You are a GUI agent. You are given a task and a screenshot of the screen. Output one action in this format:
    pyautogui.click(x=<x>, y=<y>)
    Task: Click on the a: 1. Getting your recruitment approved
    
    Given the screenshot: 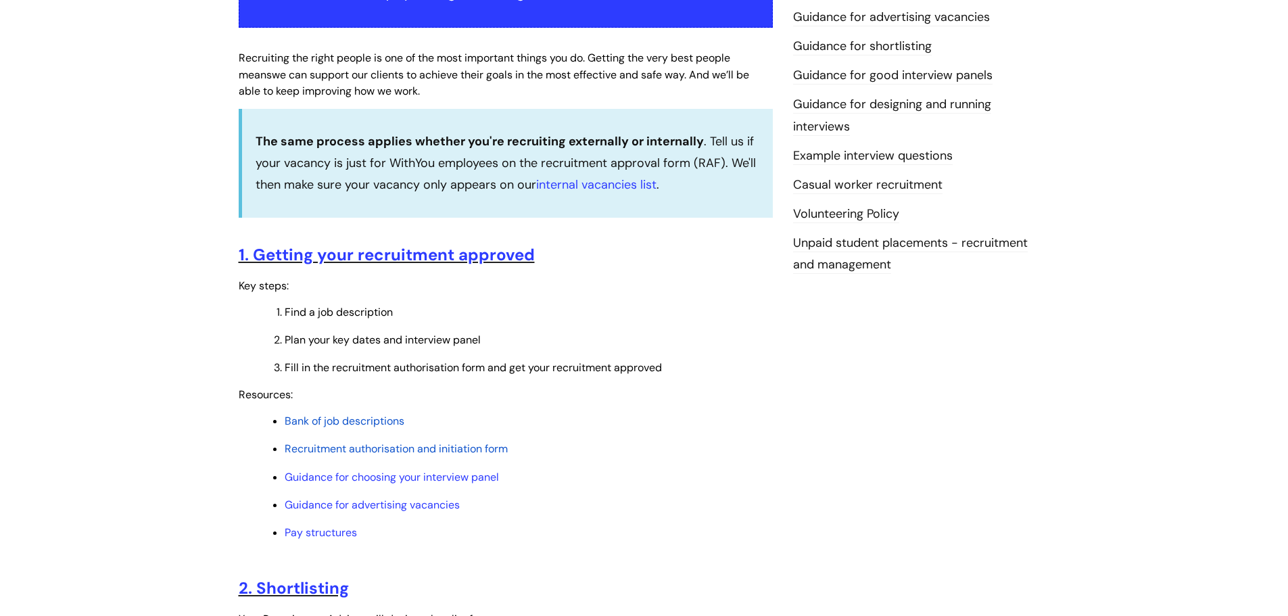 What is the action you would take?
    pyautogui.click(x=387, y=254)
    